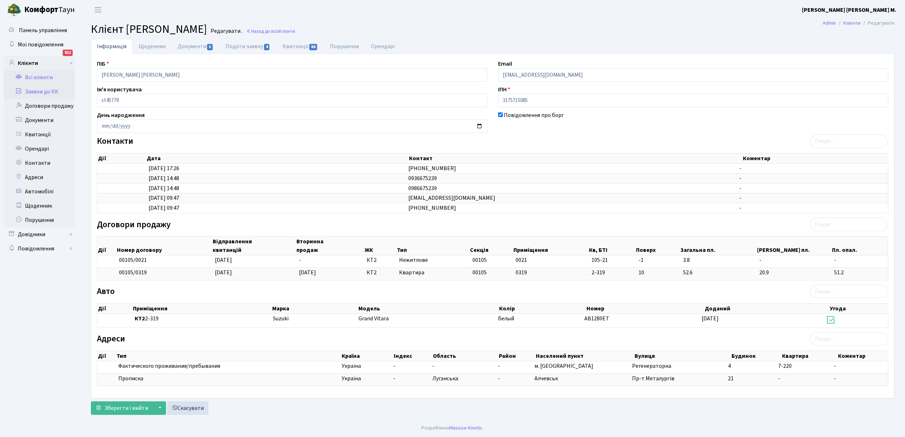  I want to click on th: Квартира, so click(809, 356).